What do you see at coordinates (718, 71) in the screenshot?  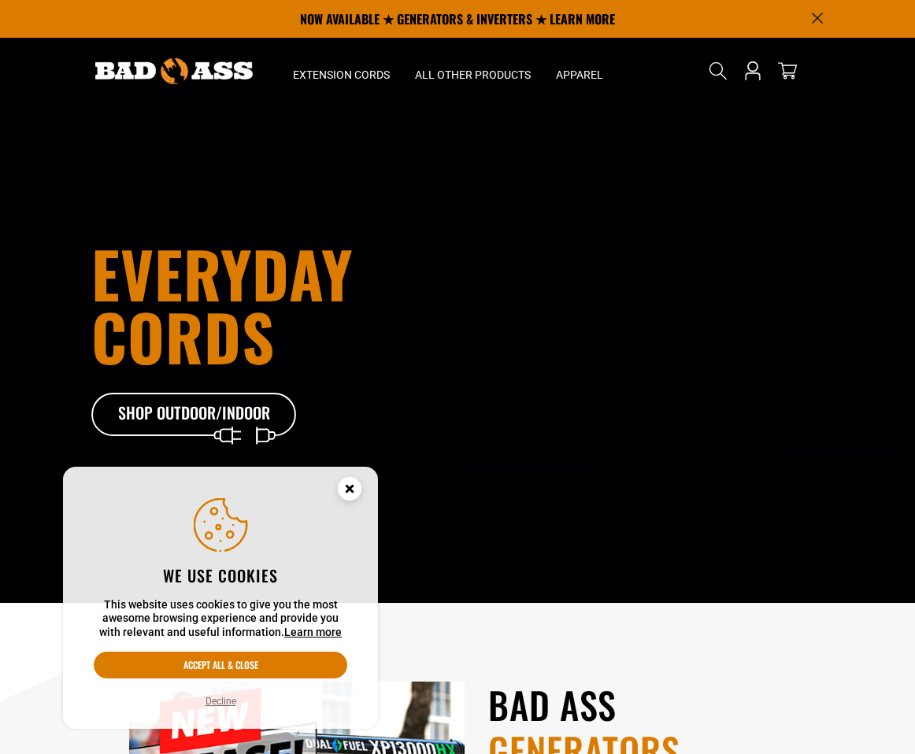 I see `summary: Search` at bounding box center [718, 71].